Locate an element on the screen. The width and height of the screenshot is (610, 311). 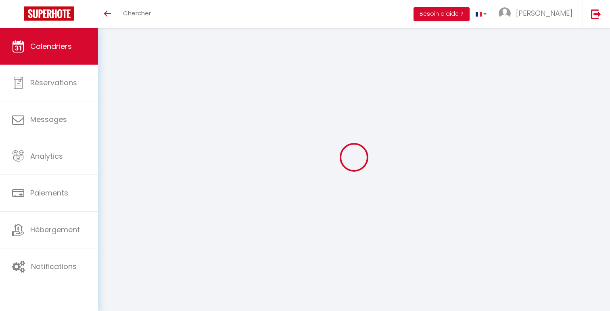
span: Analytics is located at coordinates (46, 156).